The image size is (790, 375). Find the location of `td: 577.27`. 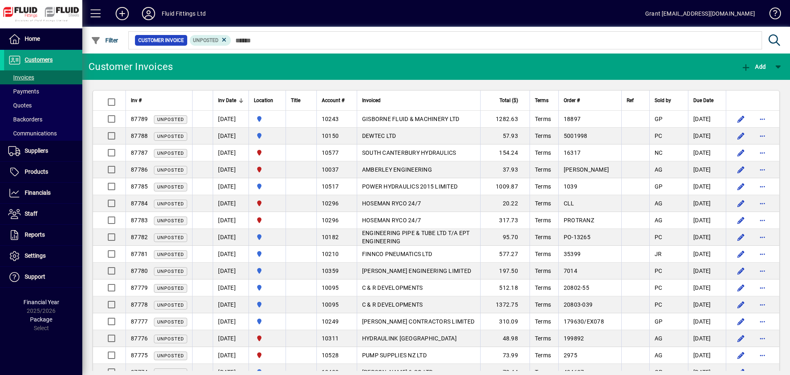

td: 577.27 is located at coordinates (505, 254).